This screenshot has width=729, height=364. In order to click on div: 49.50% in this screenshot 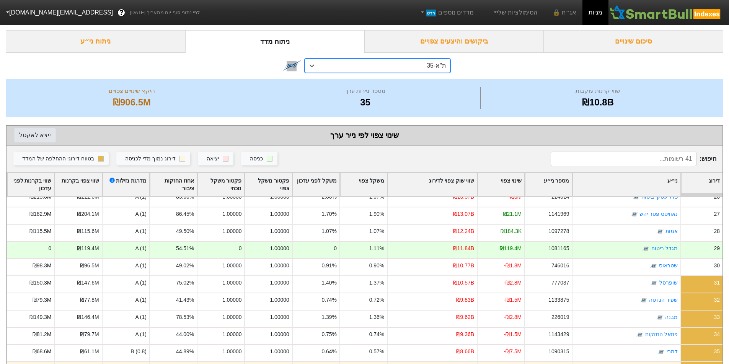, I will do `click(185, 231)`.